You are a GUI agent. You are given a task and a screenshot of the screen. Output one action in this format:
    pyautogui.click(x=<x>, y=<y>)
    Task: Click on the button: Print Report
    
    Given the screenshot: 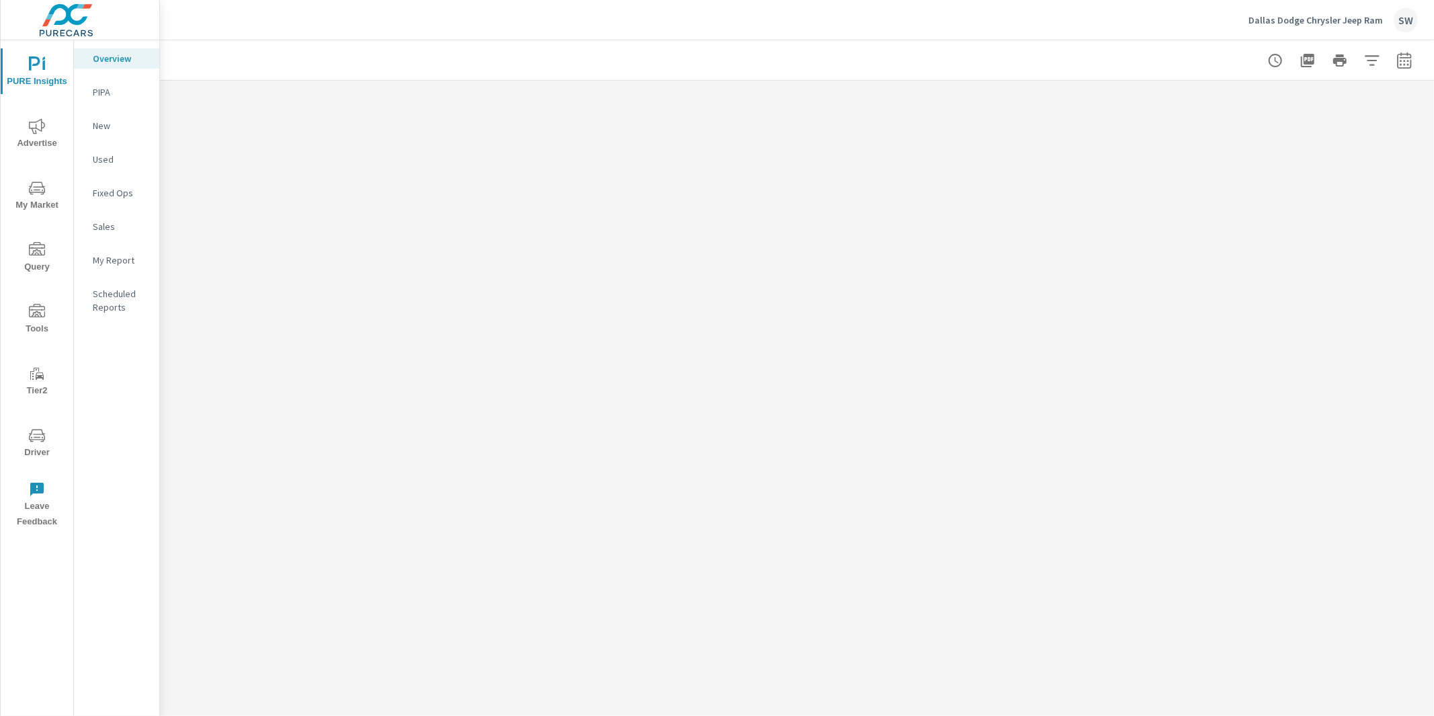 What is the action you would take?
    pyautogui.click(x=1340, y=61)
    